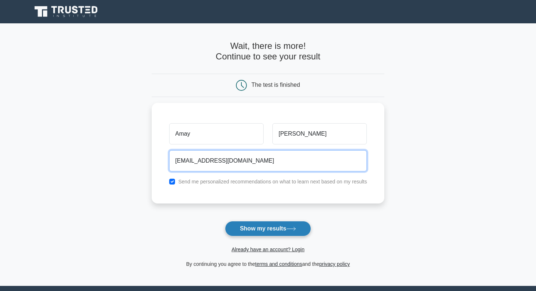  I want to click on input: First name, so click(216, 134).